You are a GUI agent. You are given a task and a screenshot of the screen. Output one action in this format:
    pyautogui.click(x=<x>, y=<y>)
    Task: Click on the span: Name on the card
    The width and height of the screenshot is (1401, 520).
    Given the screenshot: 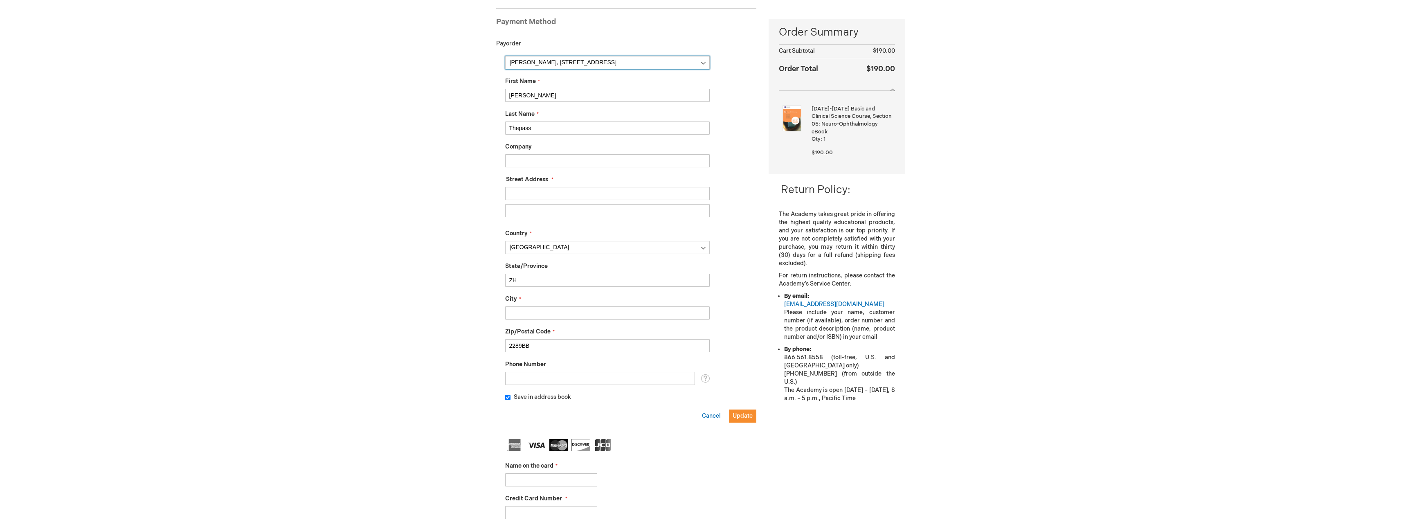 What is the action you would take?
    pyautogui.click(x=529, y=466)
    